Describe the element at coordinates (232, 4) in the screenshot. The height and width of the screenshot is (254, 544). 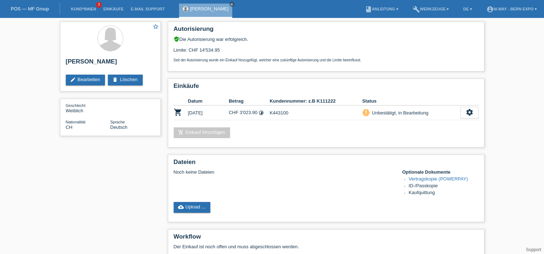
I see `i: close` at that location.